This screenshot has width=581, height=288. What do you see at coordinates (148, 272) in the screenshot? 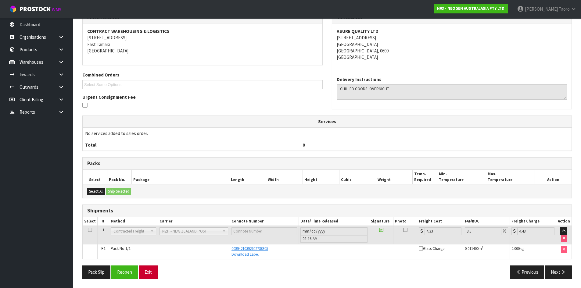
I see `button: Exit` at bounding box center [148, 272].